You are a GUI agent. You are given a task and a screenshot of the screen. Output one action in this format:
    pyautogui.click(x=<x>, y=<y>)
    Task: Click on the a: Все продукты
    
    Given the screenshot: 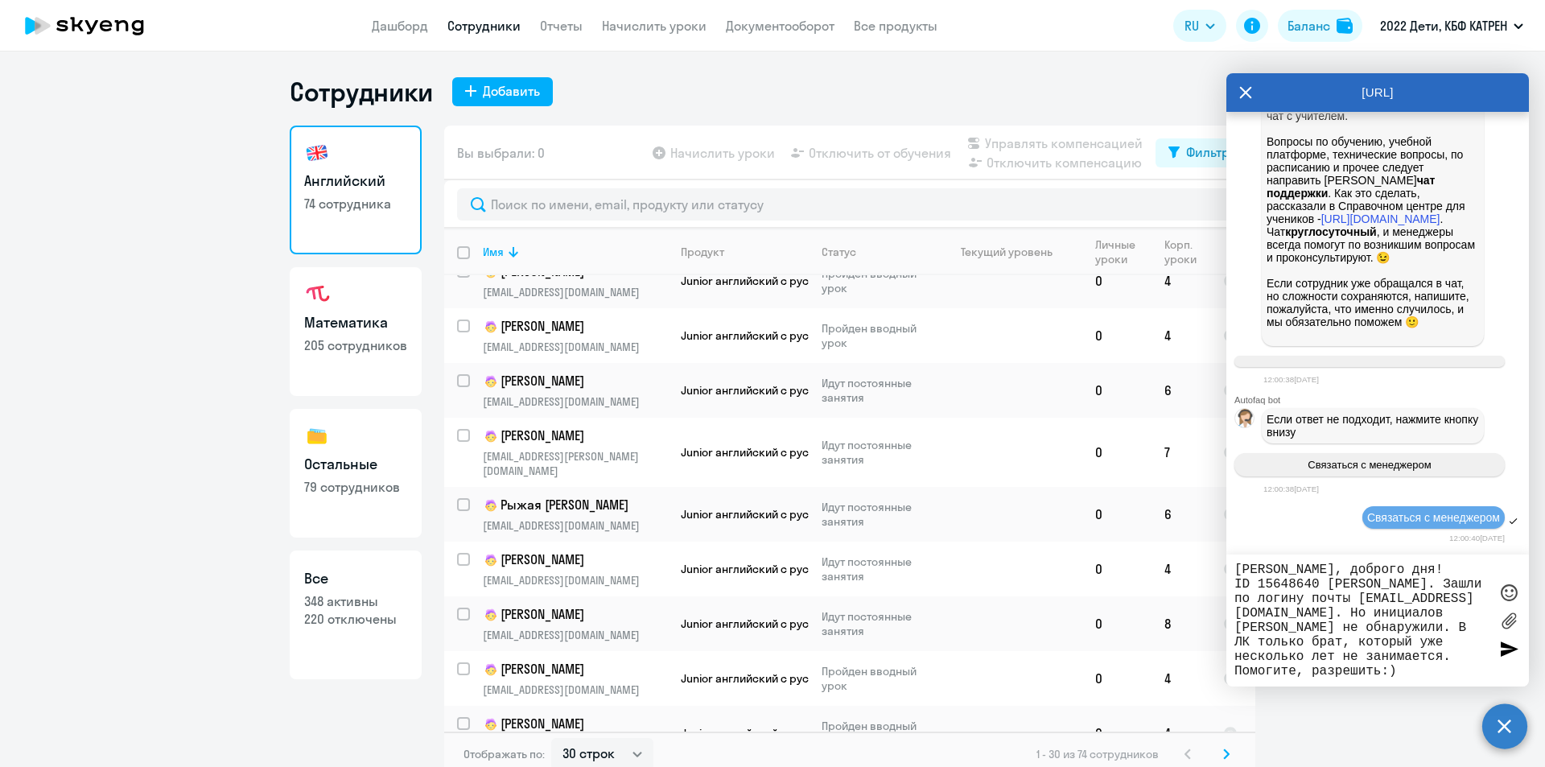 What is the action you would take?
    pyautogui.click(x=896, y=26)
    